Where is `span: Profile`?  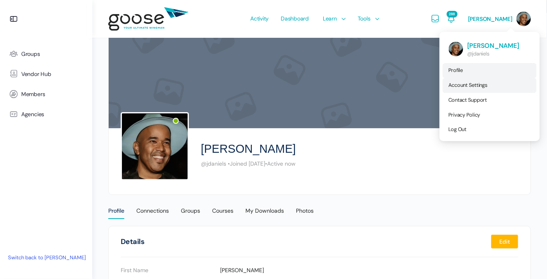
span: Profile is located at coordinates (456, 70).